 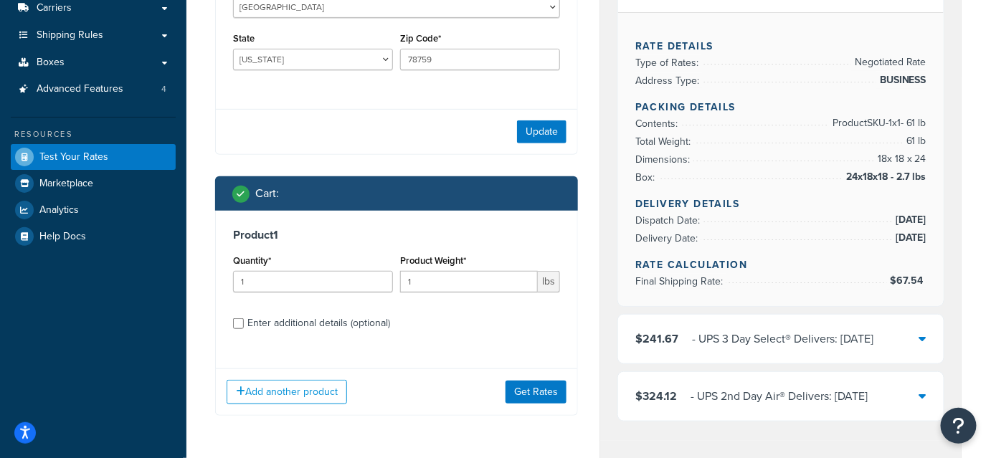 I want to click on button: Add another product, so click(x=287, y=392).